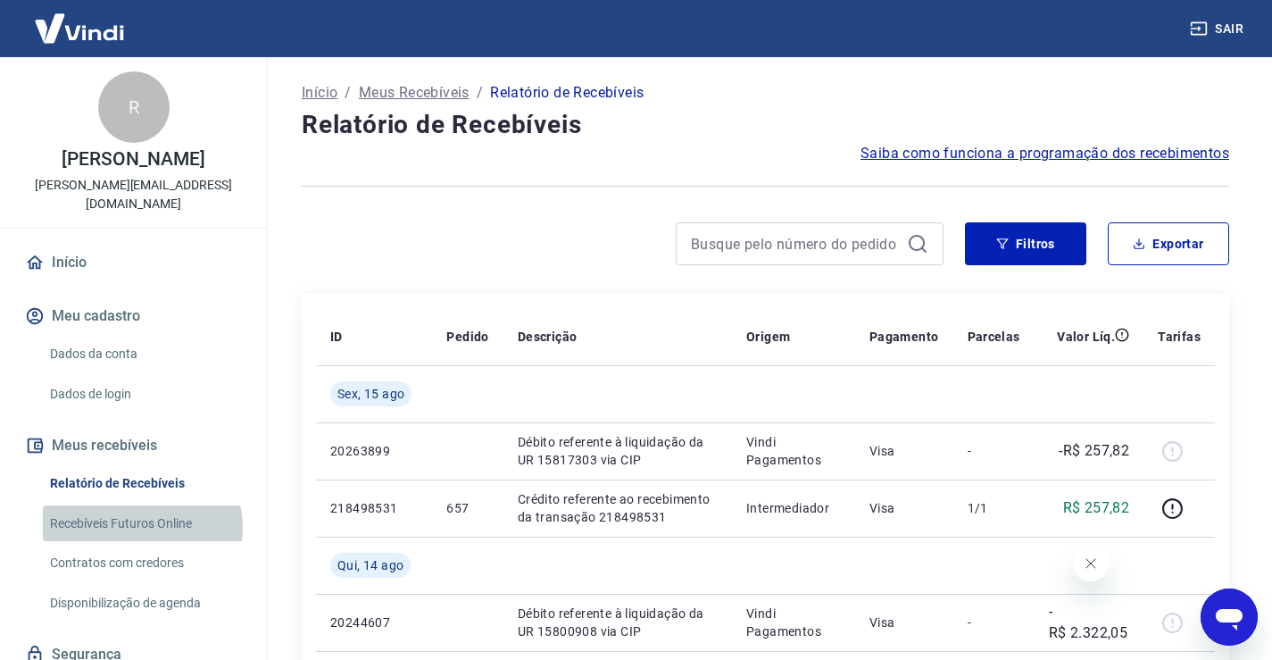 This screenshot has height=660, width=1272. I want to click on a: Dados da conta, so click(144, 353).